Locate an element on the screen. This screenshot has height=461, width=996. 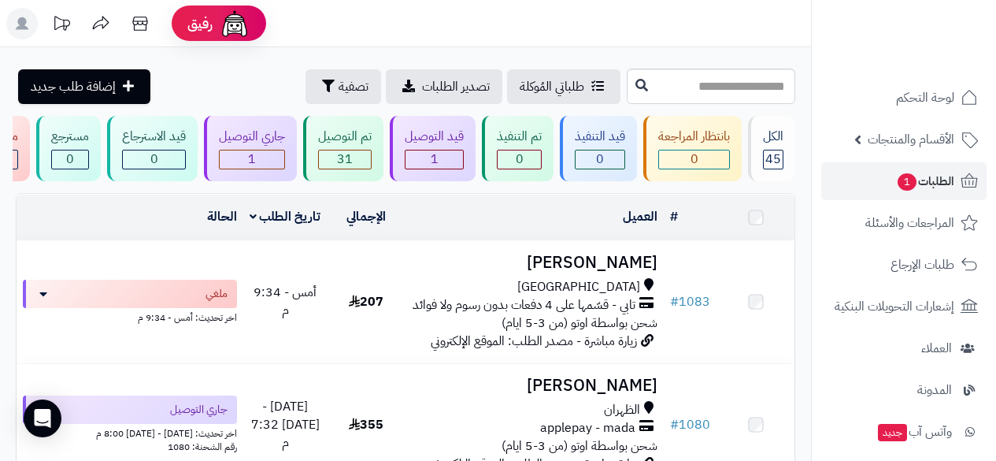
span: الأقسام والمنتجات is located at coordinates (911, 139).